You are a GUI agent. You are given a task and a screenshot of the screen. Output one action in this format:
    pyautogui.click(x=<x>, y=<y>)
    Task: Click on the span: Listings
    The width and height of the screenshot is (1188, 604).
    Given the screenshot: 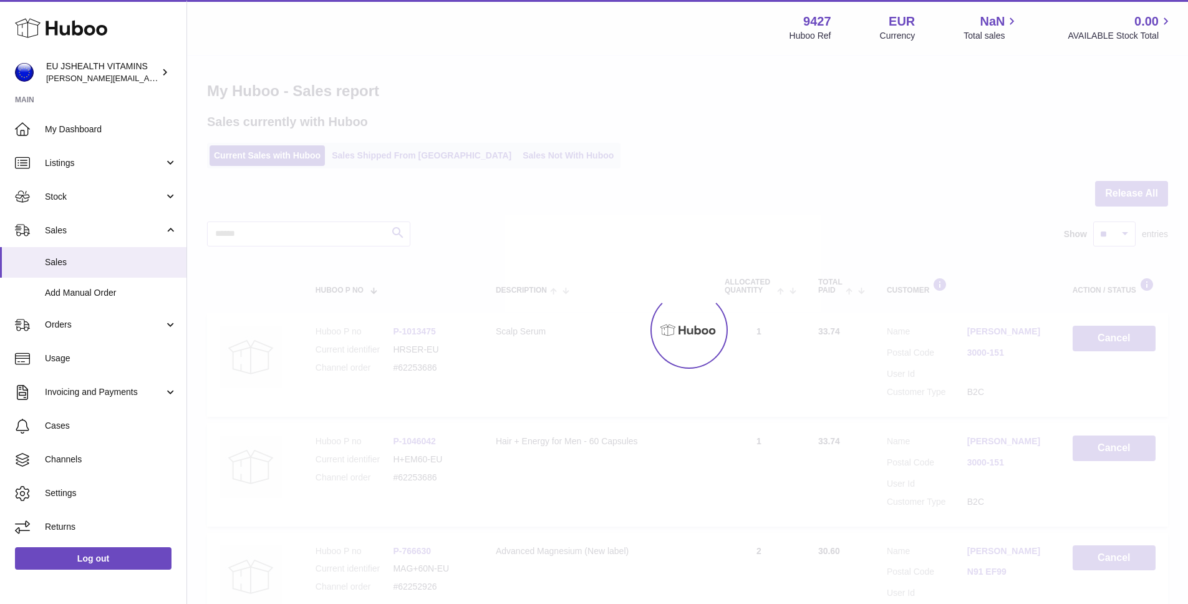 What is the action you would take?
    pyautogui.click(x=104, y=163)
    